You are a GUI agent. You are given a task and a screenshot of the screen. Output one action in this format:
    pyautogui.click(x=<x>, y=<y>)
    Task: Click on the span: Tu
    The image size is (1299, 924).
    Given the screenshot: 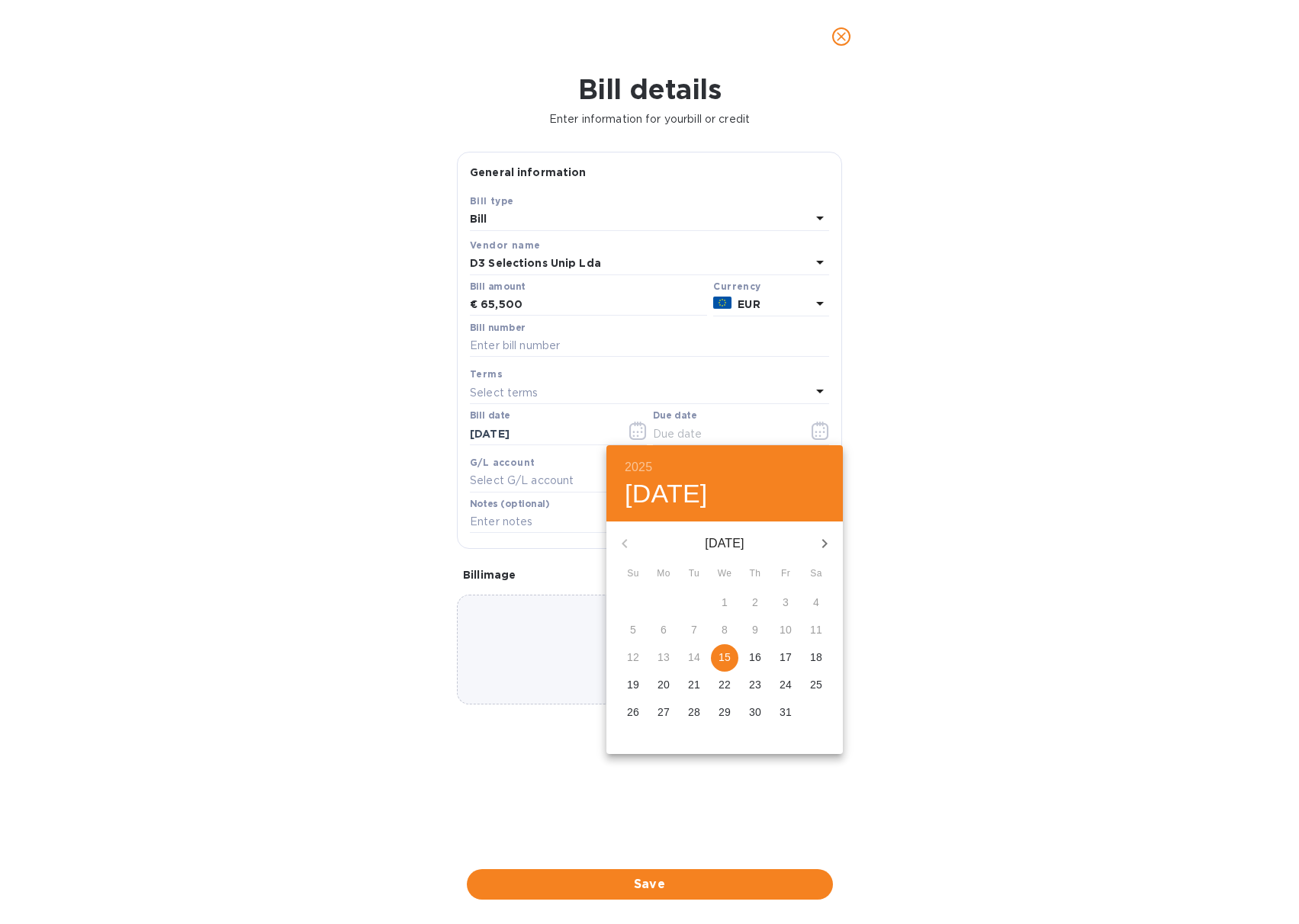 What is the action you would take?
    pyautogui.click(x=694, y=574)
    